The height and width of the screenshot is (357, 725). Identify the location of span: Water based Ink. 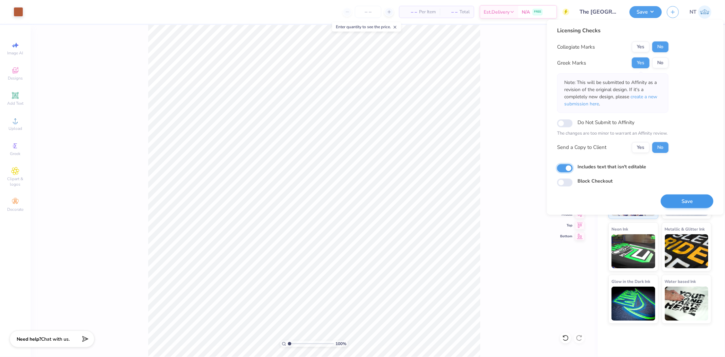
(680, 281).